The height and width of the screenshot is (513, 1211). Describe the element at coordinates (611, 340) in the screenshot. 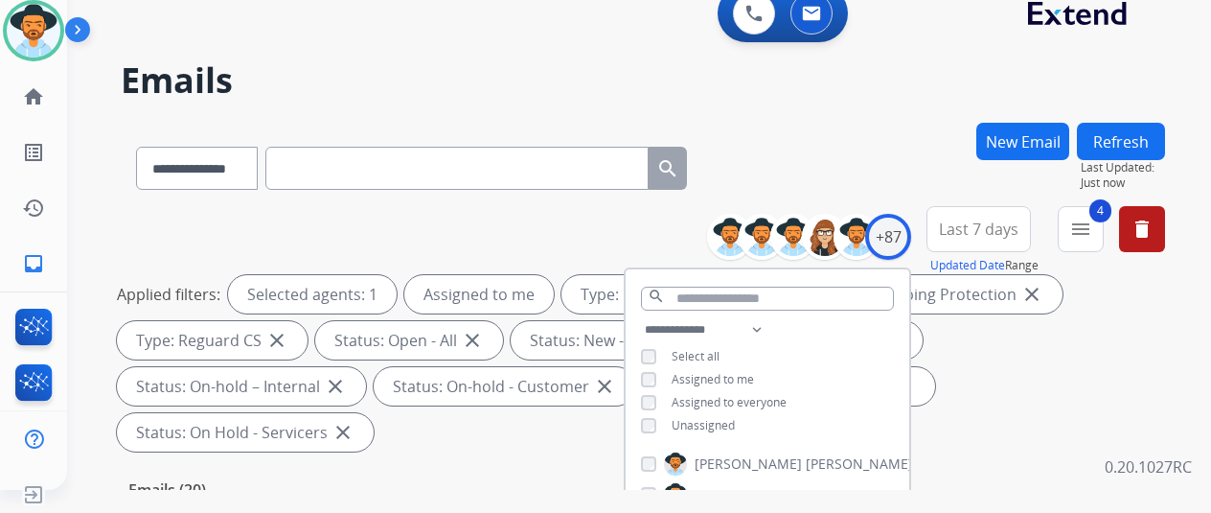

I see `div: Status: New - Initial` at that location.